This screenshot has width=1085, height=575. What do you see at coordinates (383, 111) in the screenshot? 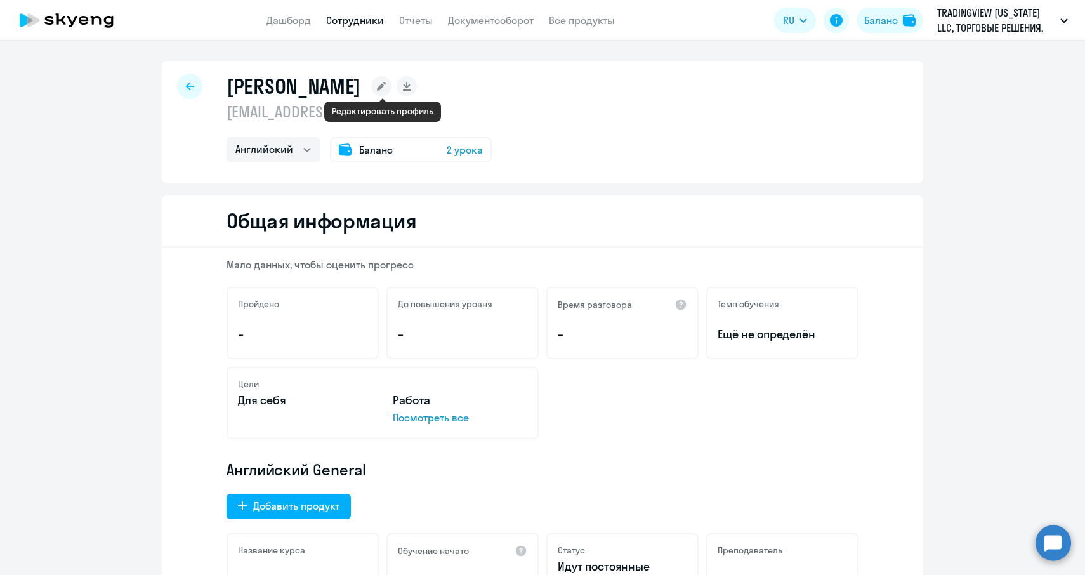
I see `div: Редактировать профиль` at bounding box center [383, 111].